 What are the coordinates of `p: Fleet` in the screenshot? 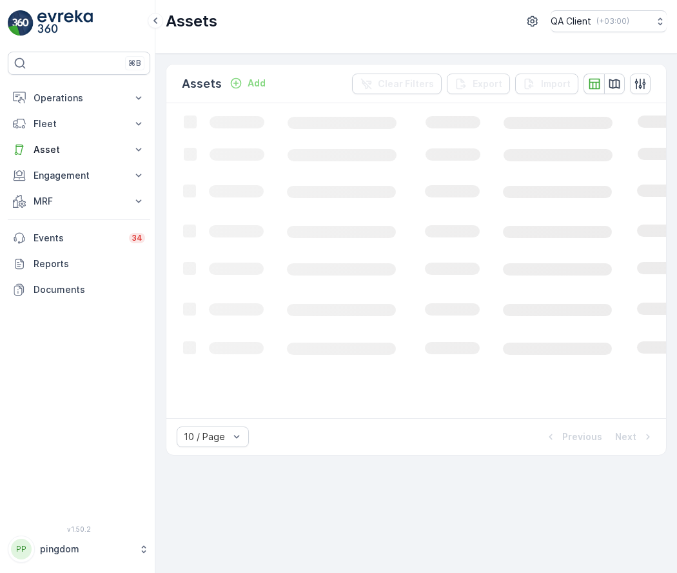 It's located at (79, 124).